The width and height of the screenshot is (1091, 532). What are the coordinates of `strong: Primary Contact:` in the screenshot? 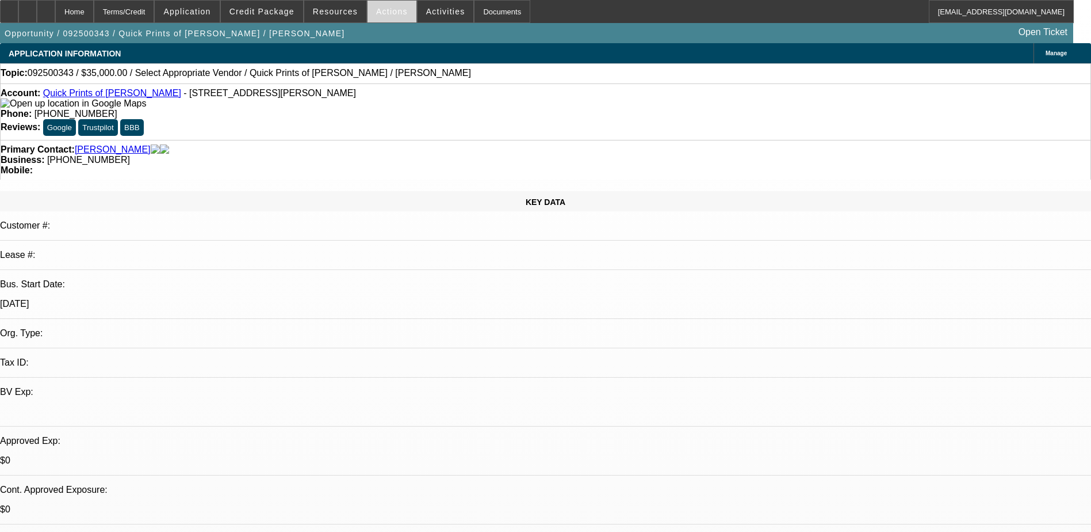 It's located at (37, 150).